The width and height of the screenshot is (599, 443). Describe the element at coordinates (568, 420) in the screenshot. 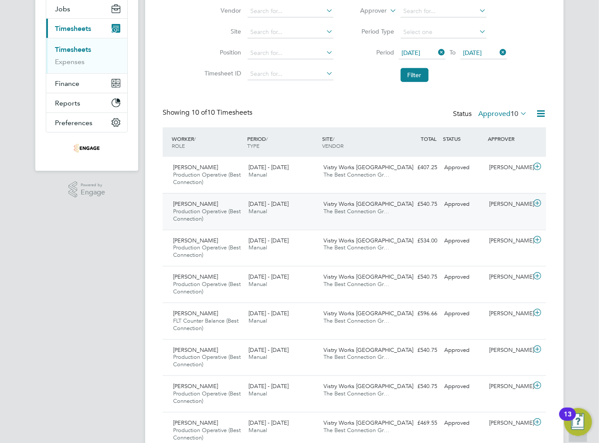

I see `div: 13` at that location.